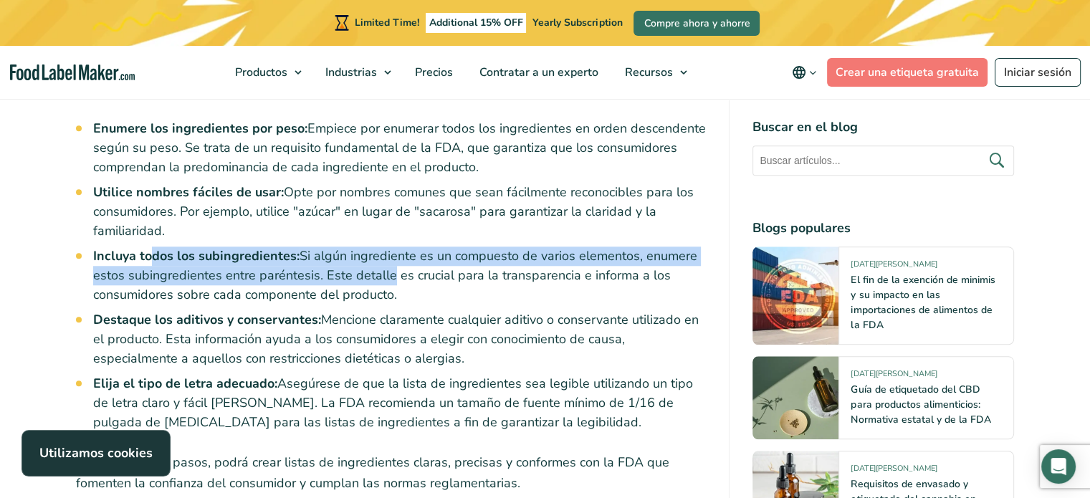 Image resolution: width=1090 pixels, height=498 pixels. Describe the element at coordinates (259, 72) in the screenshot. I see `span: Productos` at that location.